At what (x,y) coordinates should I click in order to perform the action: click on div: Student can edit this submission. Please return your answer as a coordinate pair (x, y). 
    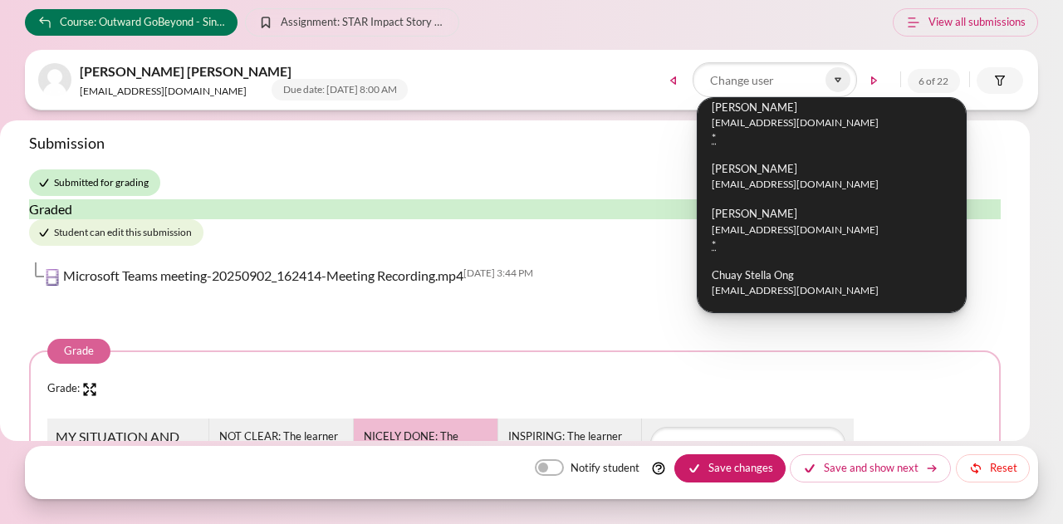
    Looking at the image, I should click on (116, 233).